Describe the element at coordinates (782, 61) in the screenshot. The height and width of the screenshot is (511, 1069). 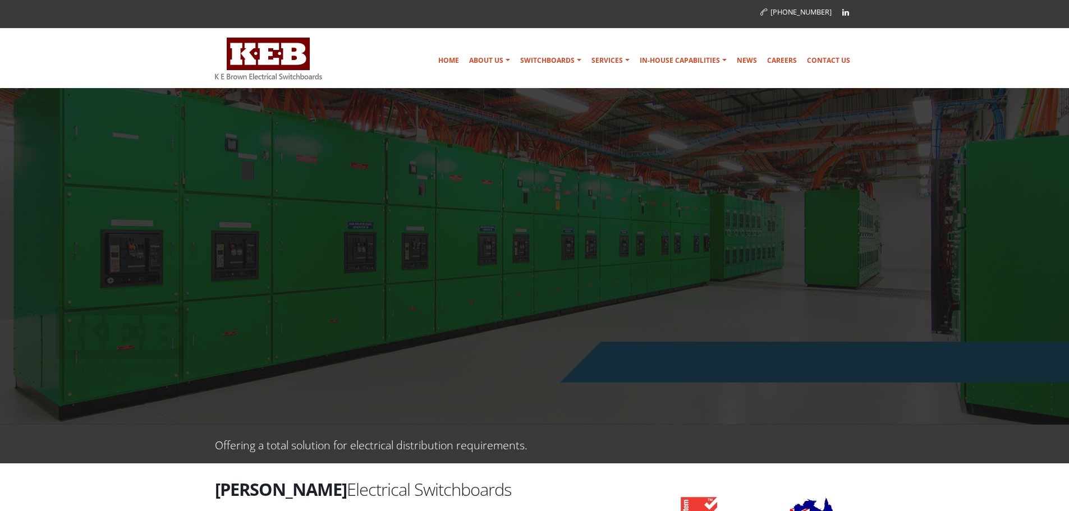
I see `a: Careers` at that location.